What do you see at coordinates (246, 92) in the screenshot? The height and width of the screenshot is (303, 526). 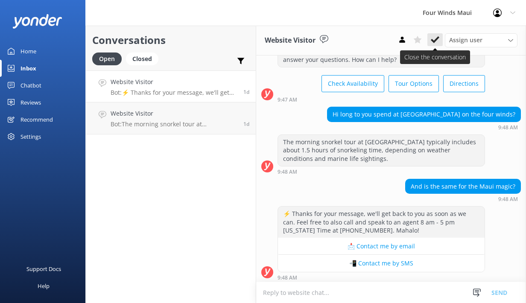 I see `span: 09:48am 17-Aug-2025 (UTC -10:00) Pacific/Honolulu` at bounding box center [246, 92].